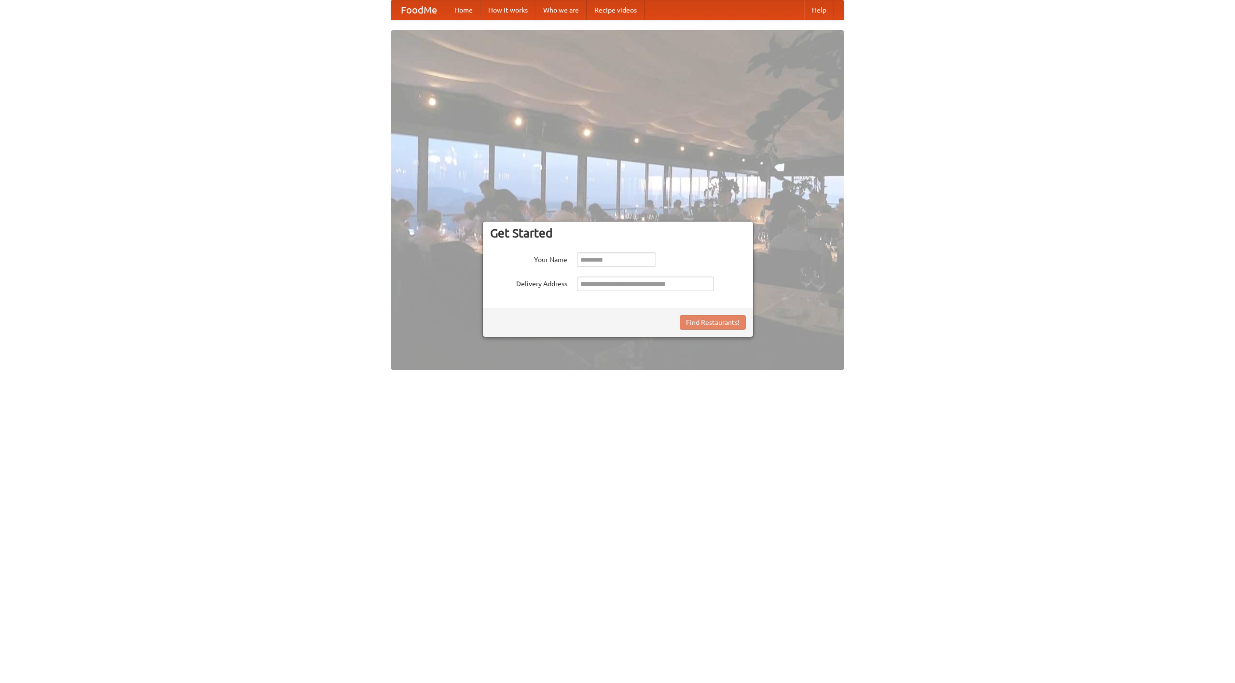  Describe the element at coordinates (819, 10) in the screenshot. I see `a: Help` at that location.